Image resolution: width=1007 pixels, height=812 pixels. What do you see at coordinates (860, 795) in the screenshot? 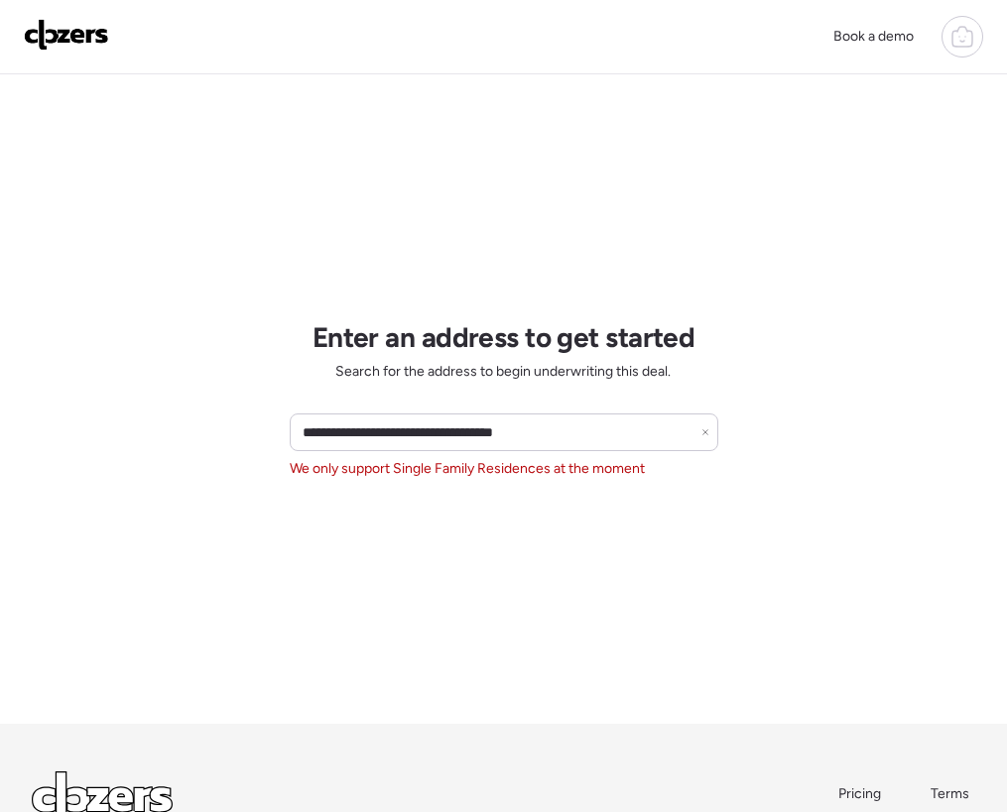
I see `a: Pricing` at bounding box center [860, 795].